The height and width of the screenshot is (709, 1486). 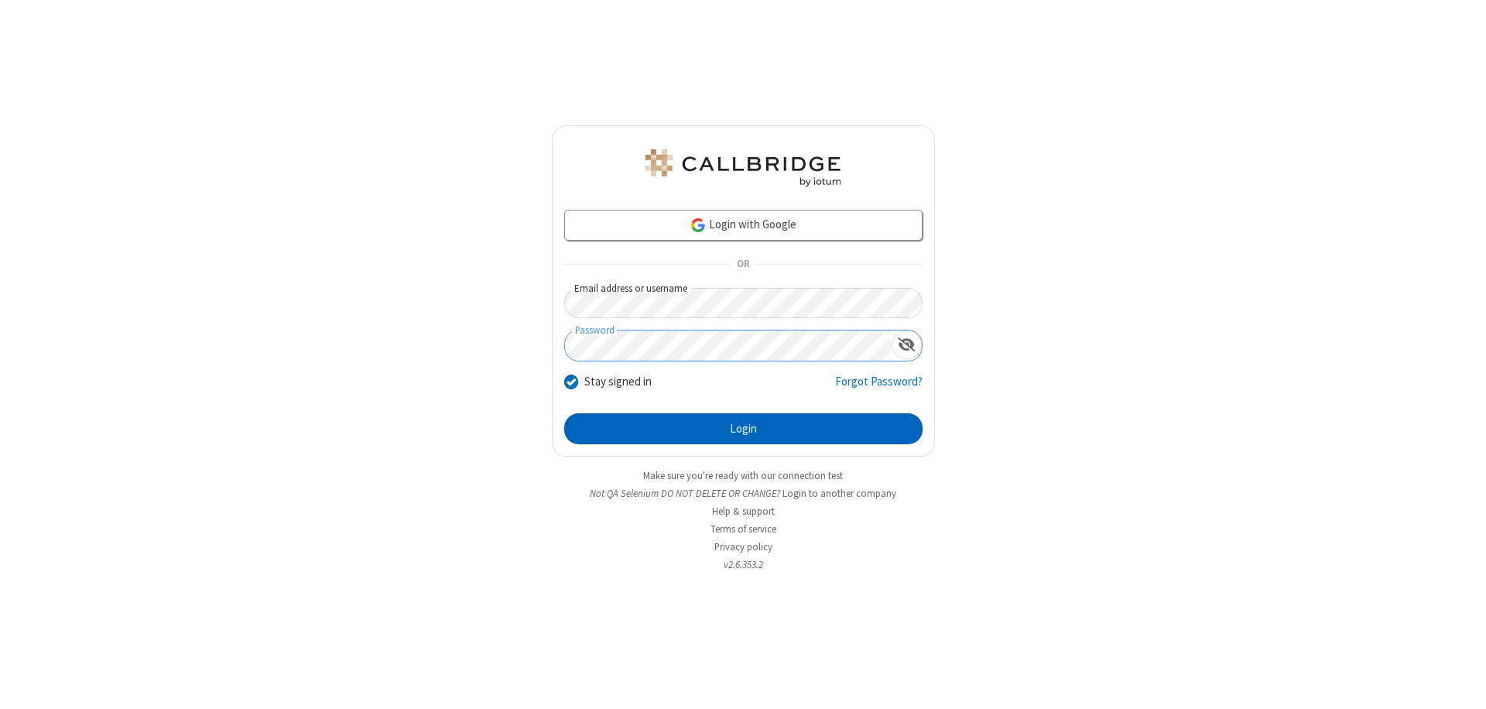 I want to click on a: Forgot Password?, so click(x=878, y=388).